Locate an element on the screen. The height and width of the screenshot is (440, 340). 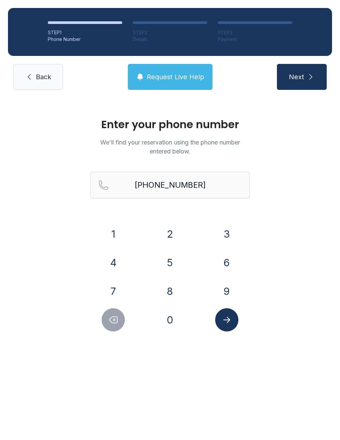
div: Details is located at coordinates (170, 39).